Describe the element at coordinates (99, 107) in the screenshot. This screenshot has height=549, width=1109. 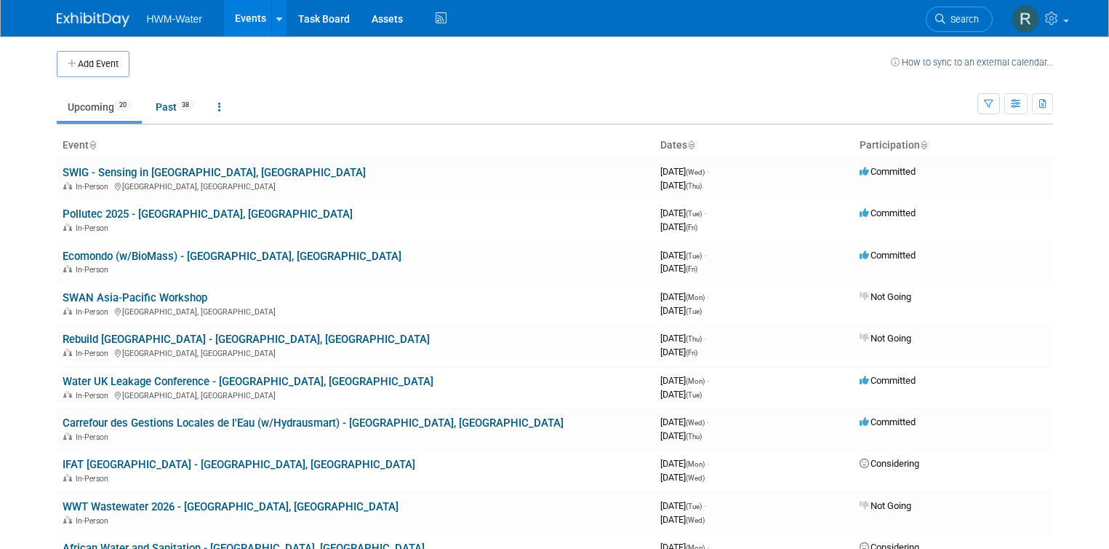
I see `a: Upcoming20` at that location.